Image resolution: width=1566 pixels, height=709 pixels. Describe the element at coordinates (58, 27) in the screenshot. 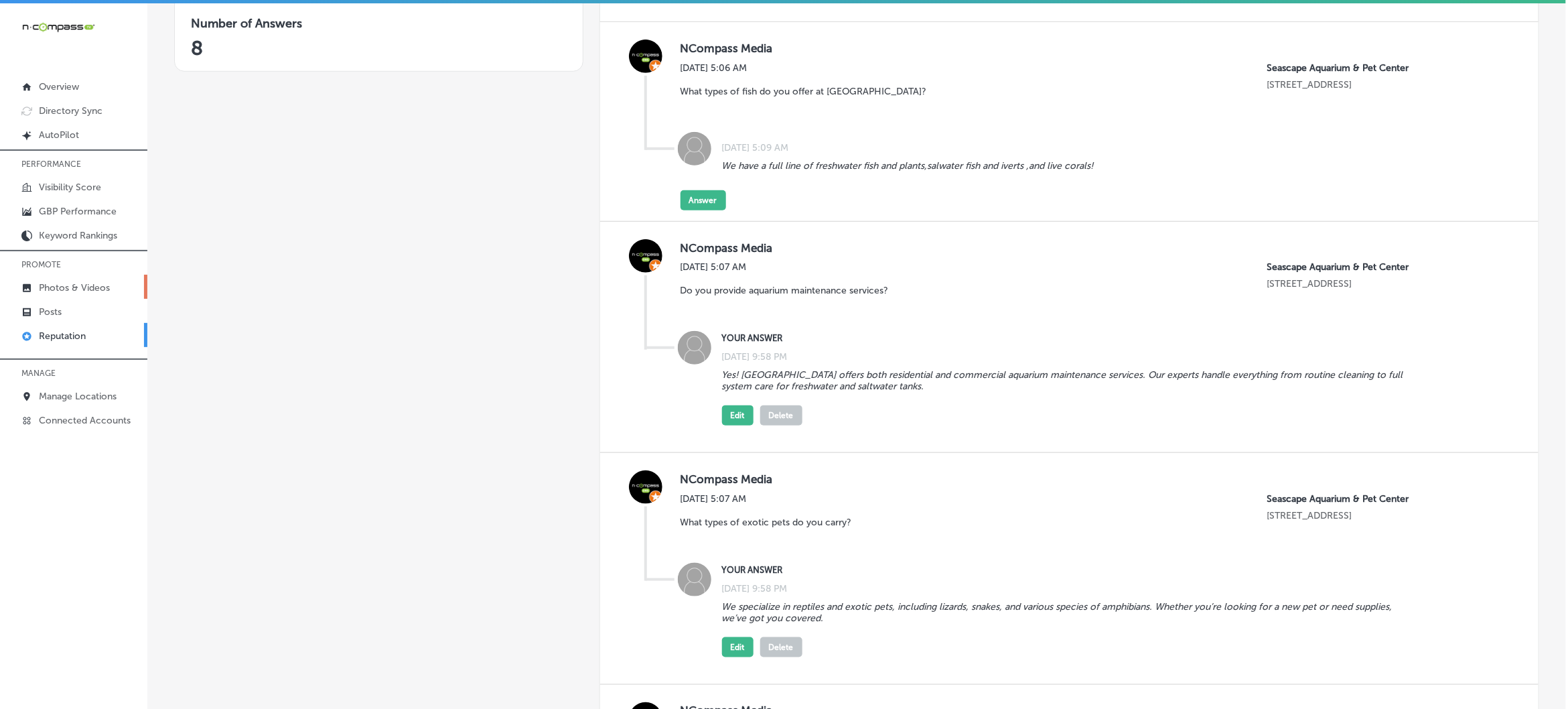

I see `img: 660ab0bf-5cc7-4cb8-ba1c-48b5ae0f18e60NCTV_CLogo_TV_Black_-500x88.png` at that location.